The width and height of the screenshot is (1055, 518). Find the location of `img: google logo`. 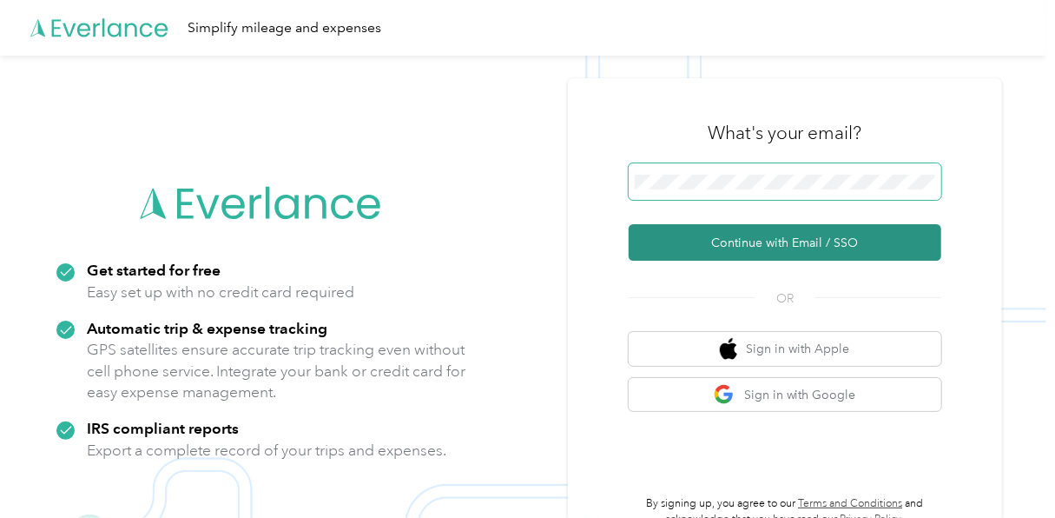

img: google logo is located at coordinates (724, 394).